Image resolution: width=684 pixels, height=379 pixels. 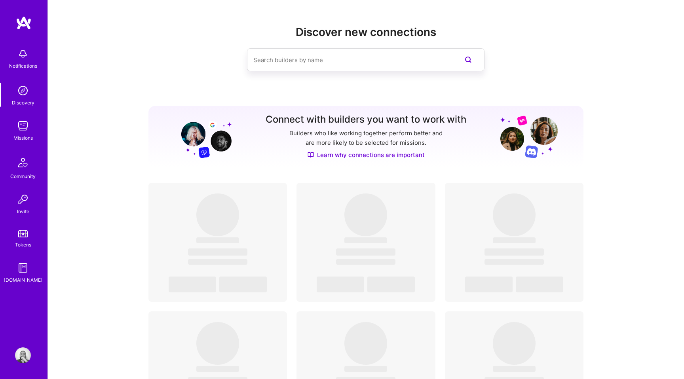 What do you see at coordinates (366, 120) in the screenshot?
I see `h3: Connect with builders you want to work with` at bounding box center [366, 120].